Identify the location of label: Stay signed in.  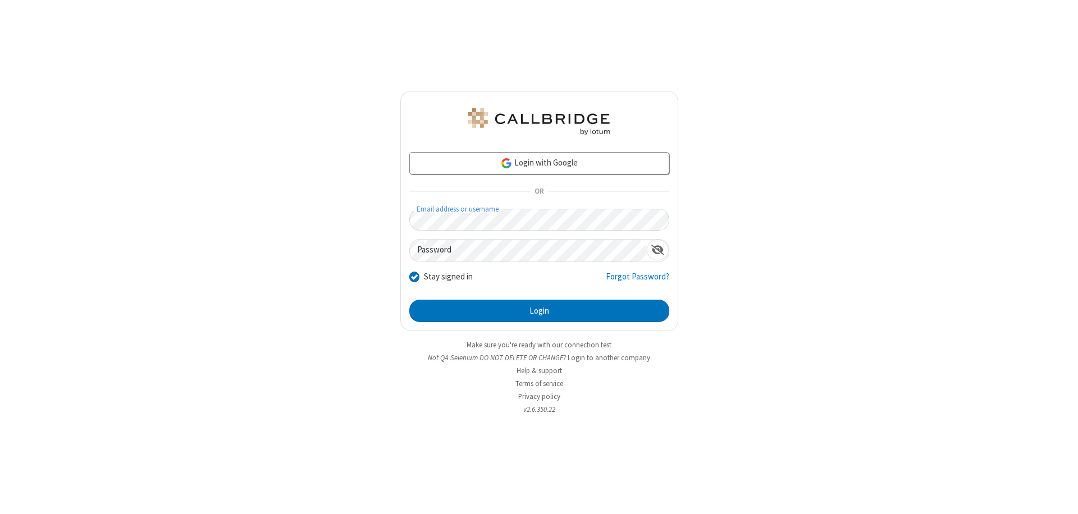
(448, 277).